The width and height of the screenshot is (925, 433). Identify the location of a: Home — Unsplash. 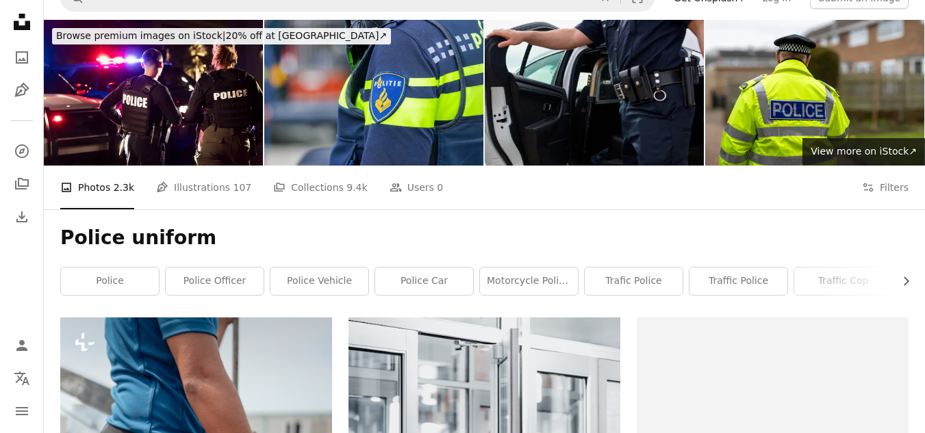
(22, 23).